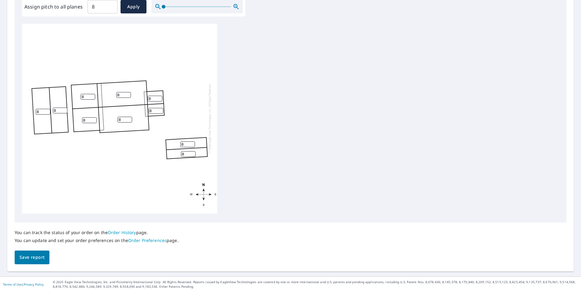 The width and height of the screenshot is (581, 292). What do you see at coordinates (133, 7) in the screenshot?
I see `span: Apply` at bounding box center [133, 7].